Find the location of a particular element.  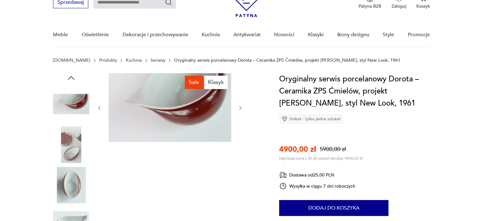

img: Ikona diamentu is located at coordinates (285, 119).